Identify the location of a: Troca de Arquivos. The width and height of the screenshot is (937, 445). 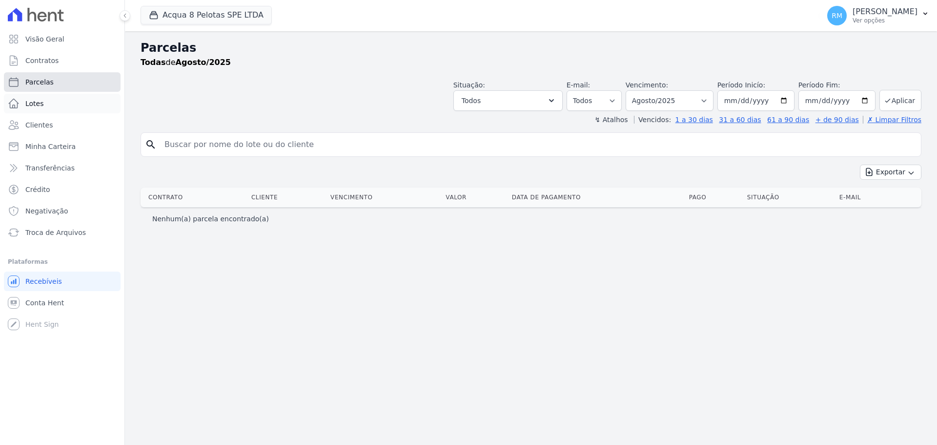
(62, 232).